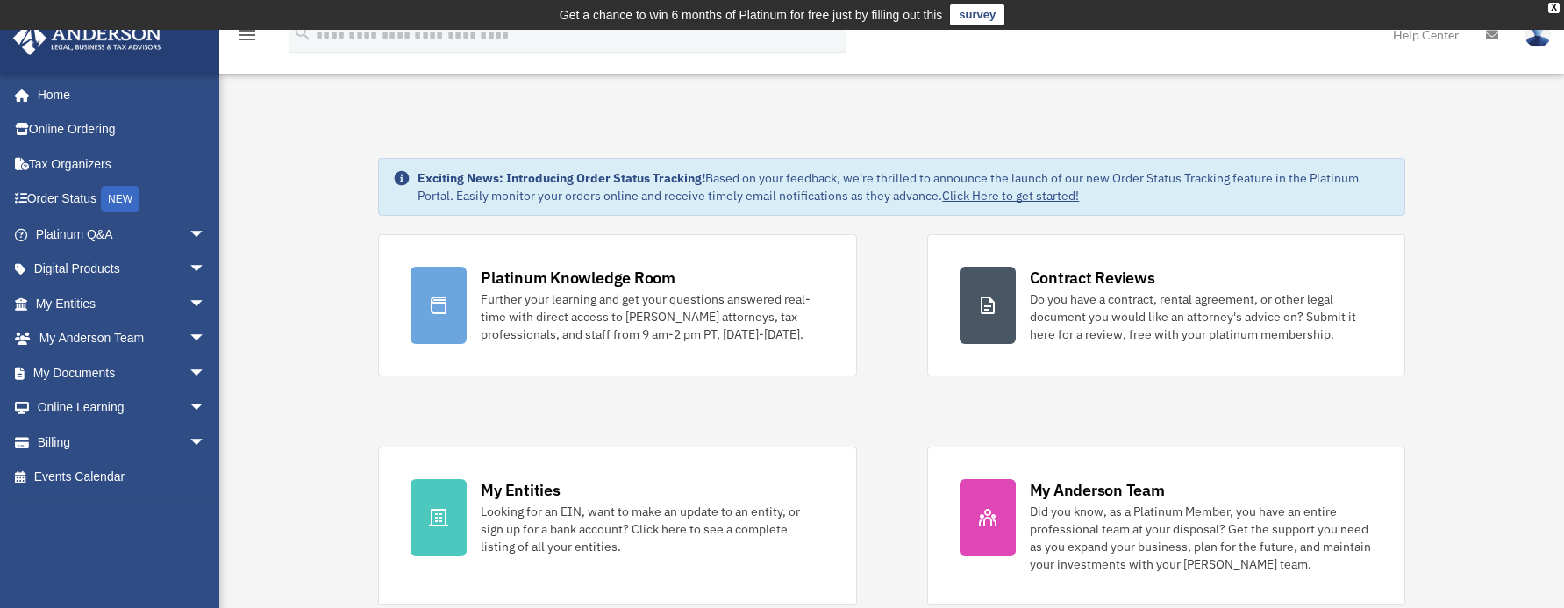  I want to click on a: My Anderson Teamarrow_drop_down, so click(122, 339).